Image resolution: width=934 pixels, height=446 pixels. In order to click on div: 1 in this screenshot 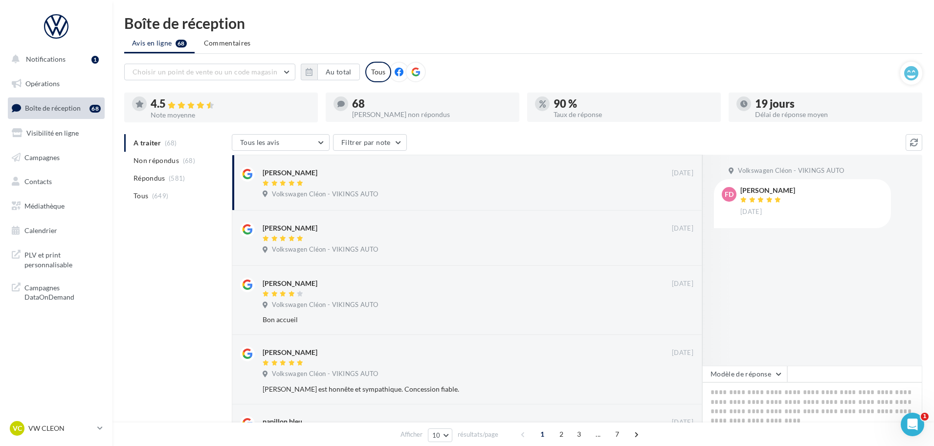, I will do `click(95, 60)`.